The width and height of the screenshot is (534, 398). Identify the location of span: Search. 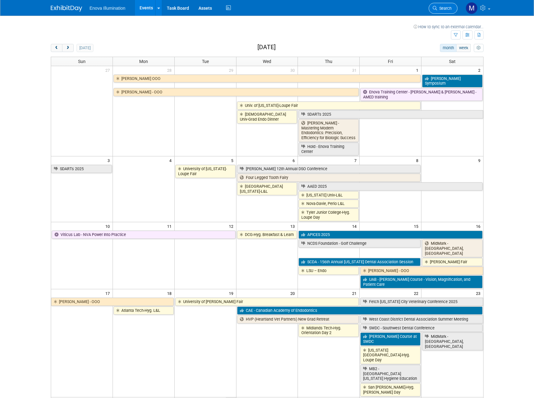
(444, 8).